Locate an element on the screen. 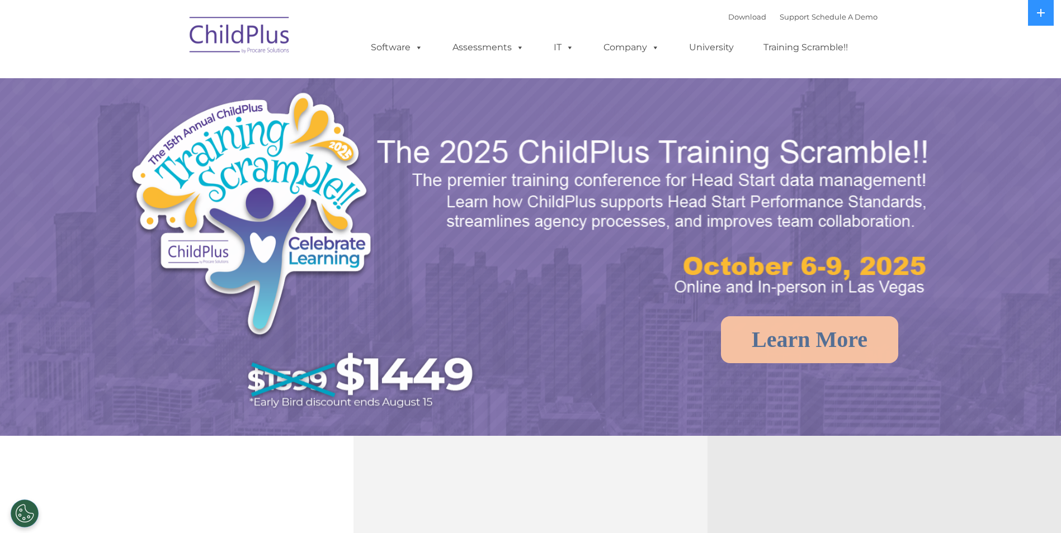 The width and height of the screenshot is (1061, 533). img: ChildPlus by Procare Solutions is located at coordinates (240, 37).